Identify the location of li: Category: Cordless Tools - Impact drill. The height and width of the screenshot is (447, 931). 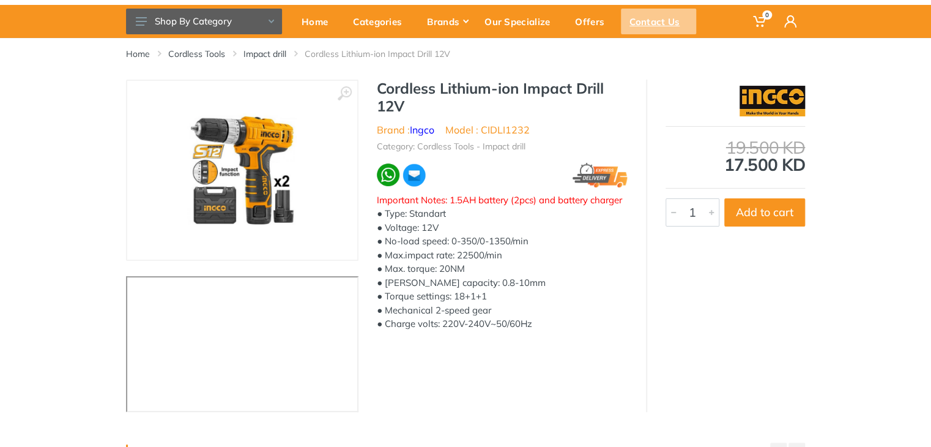
(451, 146).